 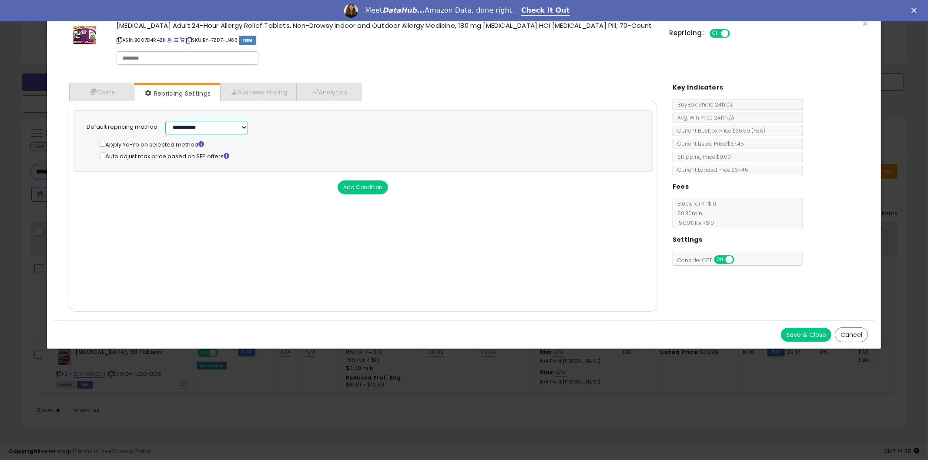 I want to click on span: Avg. Win Price 24h: N/A, so click(x=704, y=117).